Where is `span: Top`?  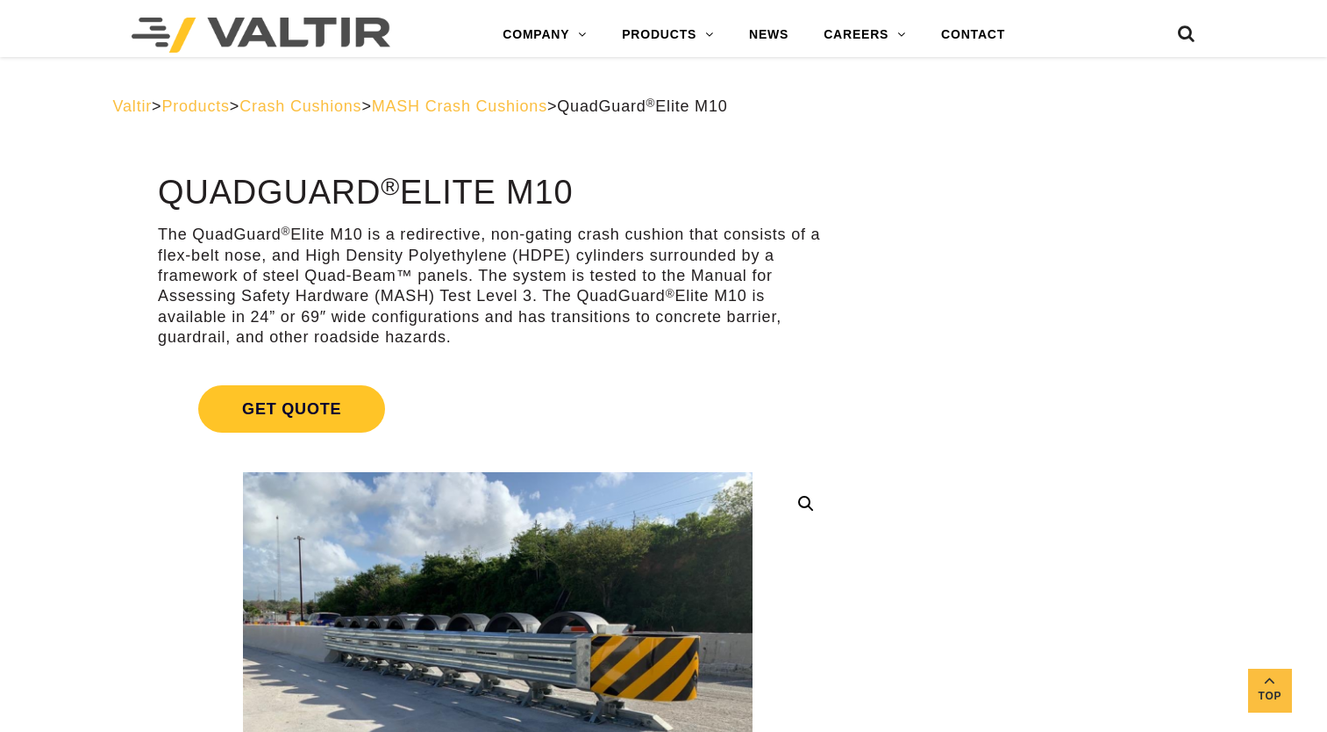 span: Top is located at coordinates (1270, 696).